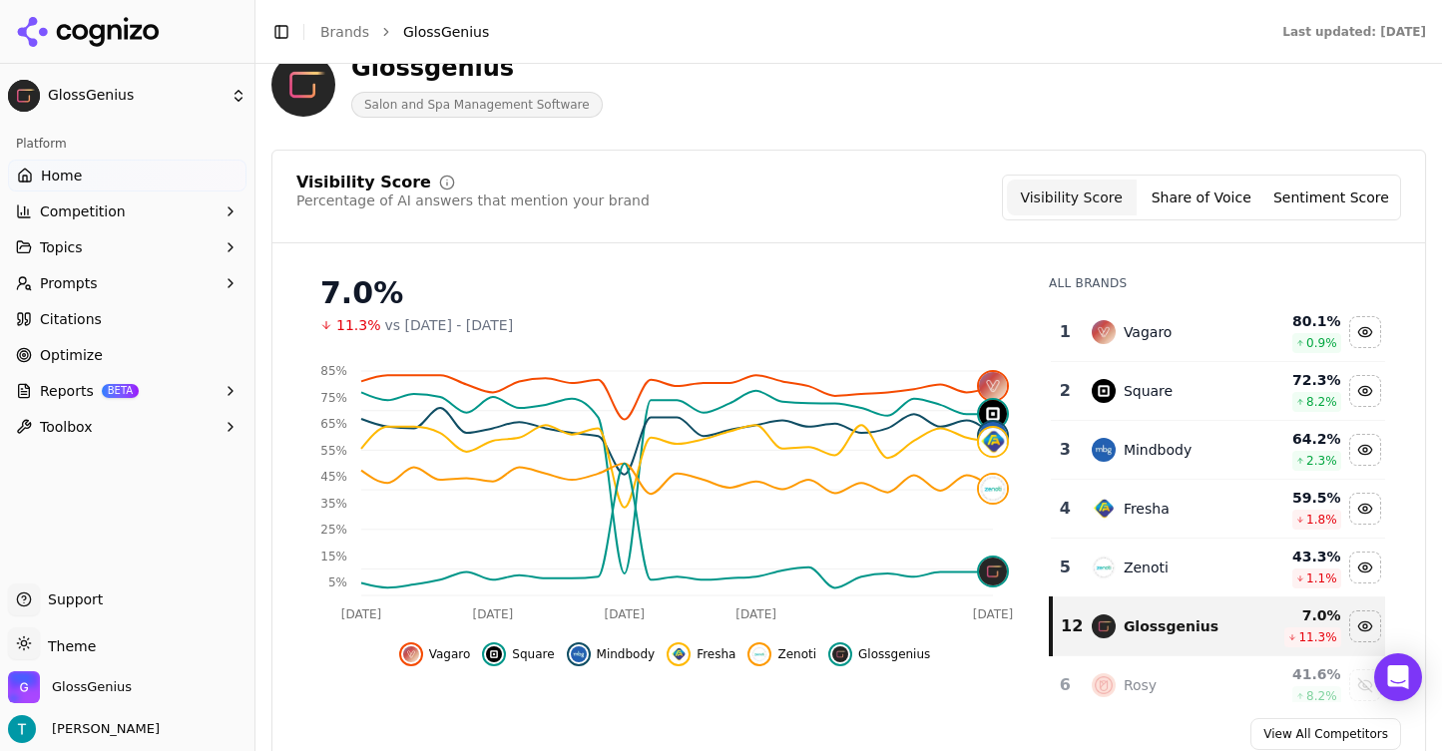 Image resolution: width=1442 pixels, height=751 pixels. Describe the element at coordinates (1217, 568) in the screenshot. I see `tr: 5zenotiZenoti43.3%1.1%Hide zenoti data` at that location.